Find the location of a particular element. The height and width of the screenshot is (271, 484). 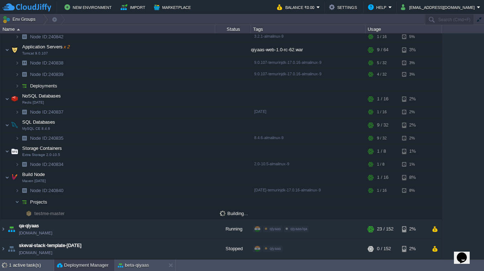

div: 8% is located at coordinates (413, 177).